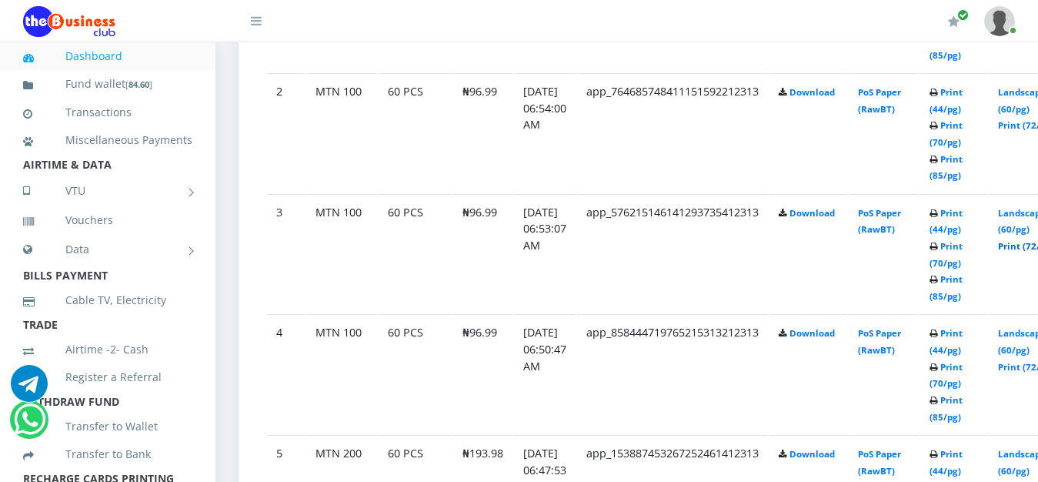 This screenshot has width=1038, height=482. What do you see at coordinates (285, 253) in the screenshot?
I see `td: 3` at bounding box center [285, 253].